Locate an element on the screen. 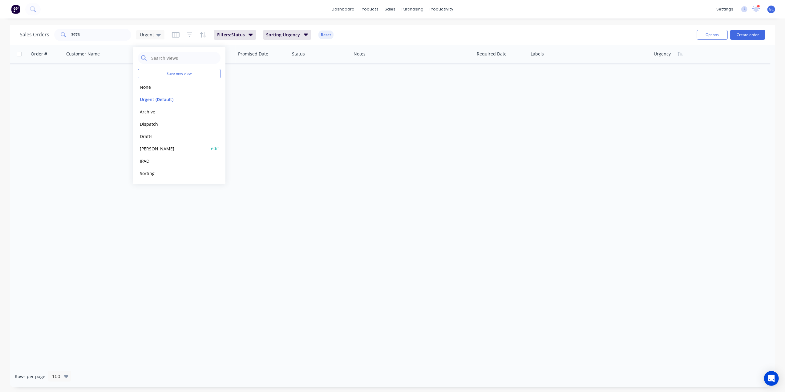 The height and width of the screenshot is (392, 785). button: Drafts is located at coordinates (173, 136).